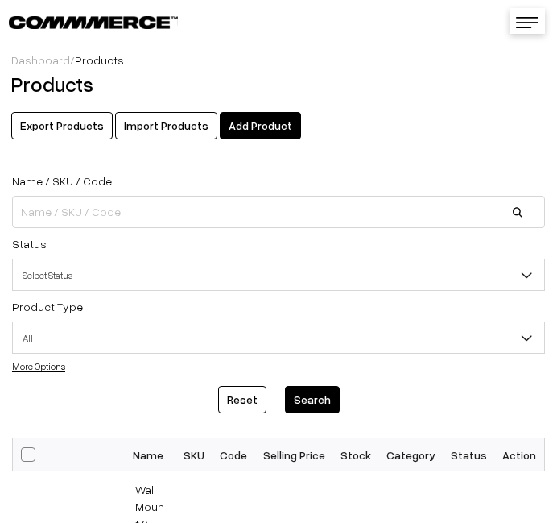 The height and width of the screenshot is (523, 557). Describe the element at coordinates (166, 126) in the screenshot. I see `a: Import Products` at that location.